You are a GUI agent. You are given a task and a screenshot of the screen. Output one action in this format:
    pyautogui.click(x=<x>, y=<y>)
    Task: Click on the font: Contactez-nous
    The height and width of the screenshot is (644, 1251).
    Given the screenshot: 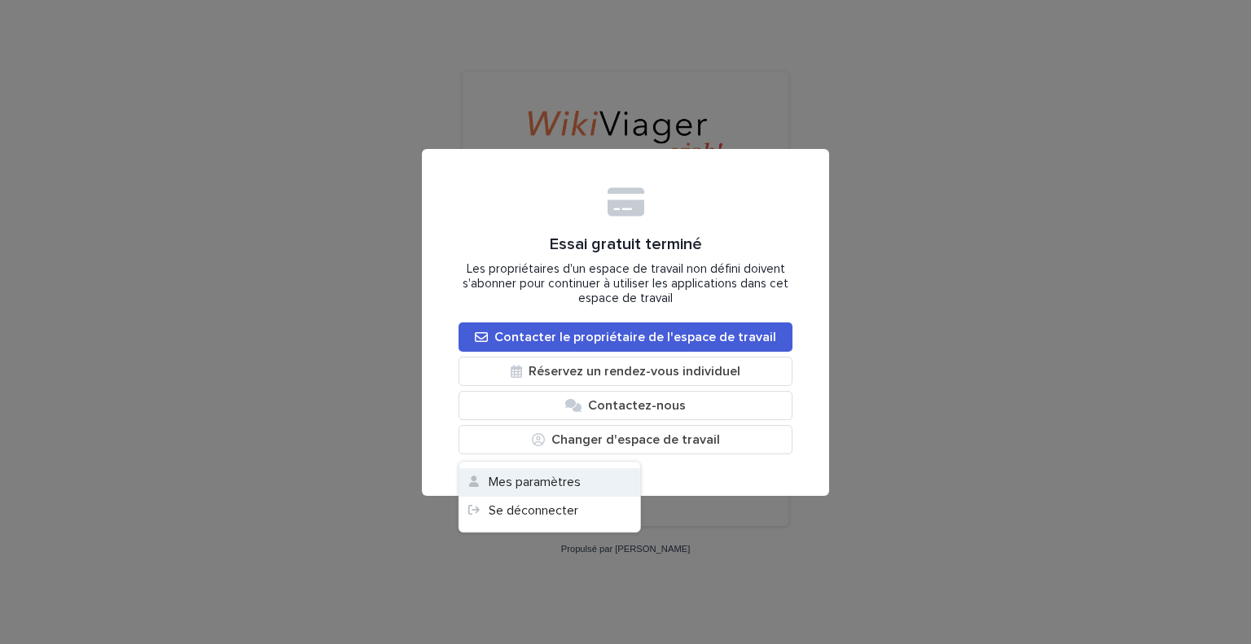 What is the action you would take?
    pyautogui.click(x=637, y=406)
    